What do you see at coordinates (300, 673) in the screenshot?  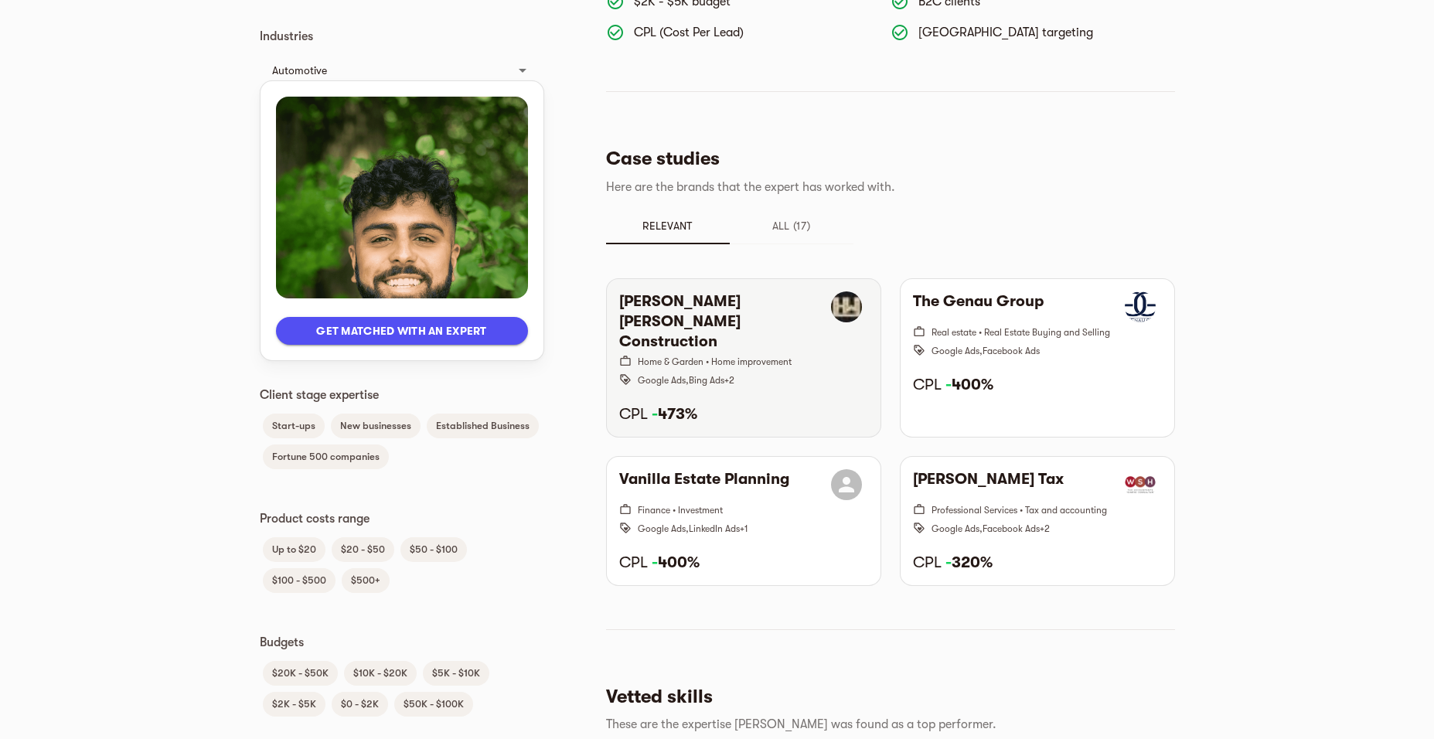 I see `span: $20K - $50K` at bounding box center [300, 673].